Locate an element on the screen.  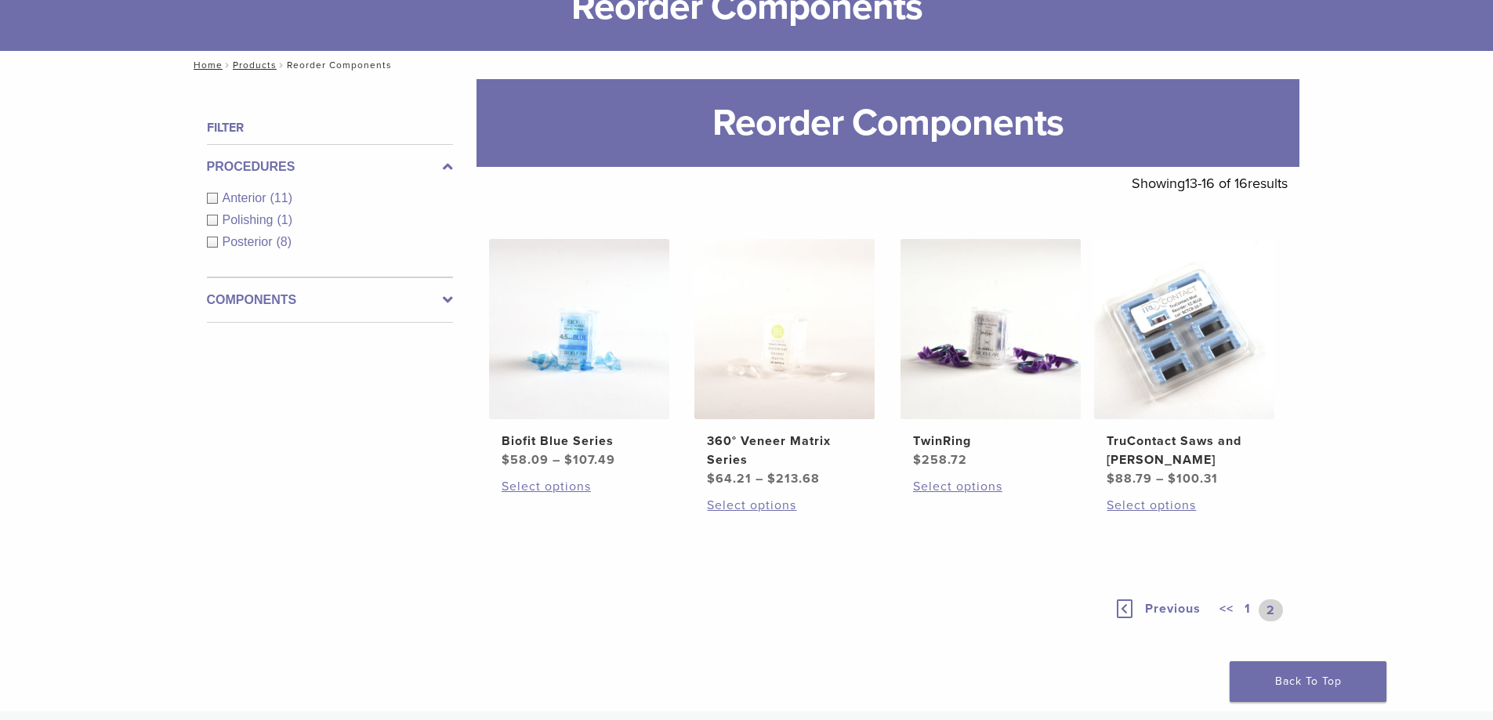
img: Biofit Blue Series is located at coordinates (579, 329).